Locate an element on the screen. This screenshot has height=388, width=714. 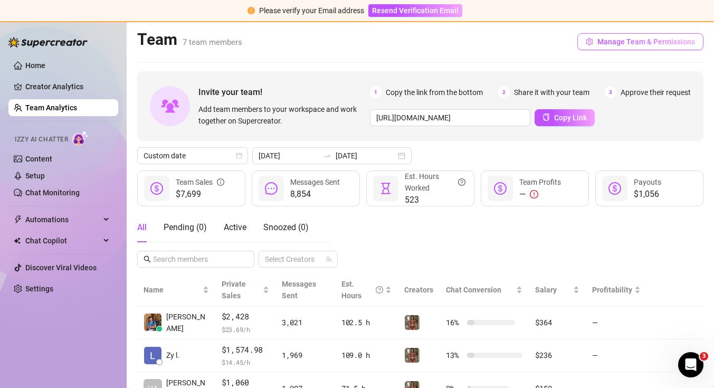
span: Team Profits is located at coordinates (540, 182).